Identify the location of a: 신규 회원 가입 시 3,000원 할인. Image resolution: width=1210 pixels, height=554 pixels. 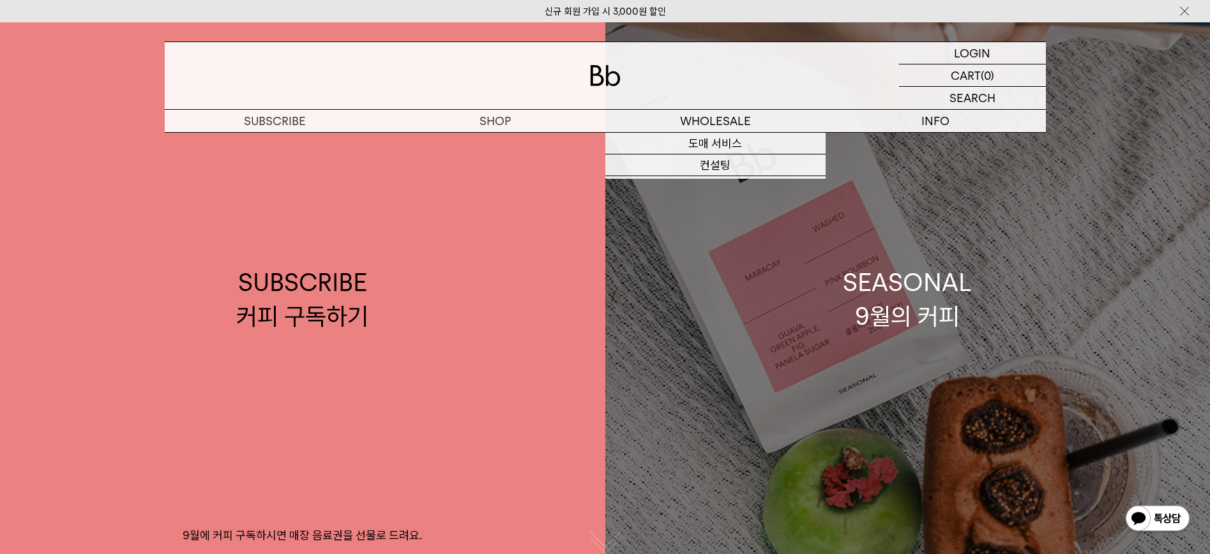
(606, 11).